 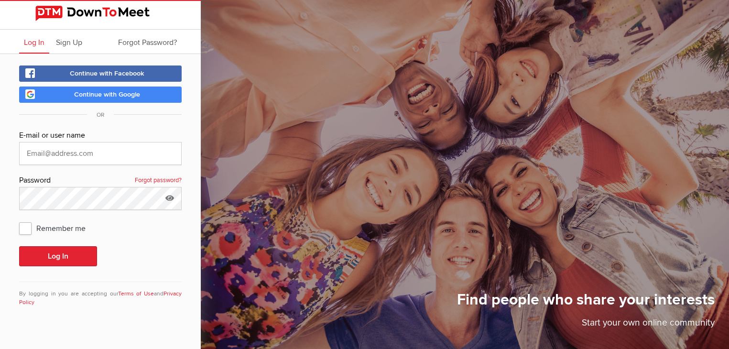 What do you see at coordinates (100, 153) in the screenshot?
I see `input: Email@address.com` at bounding box center [100, 153].